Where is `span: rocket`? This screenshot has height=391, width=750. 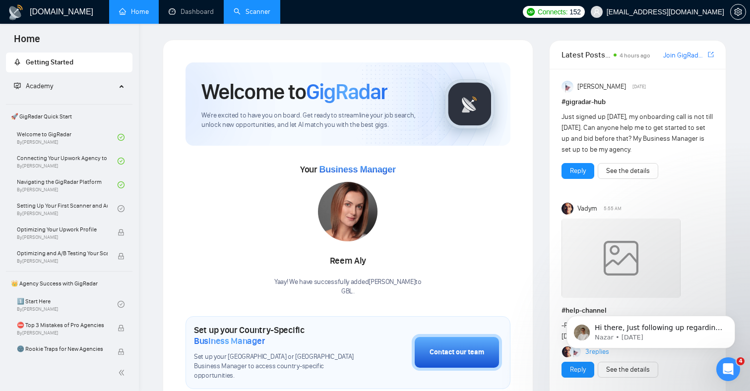 span: rocket is located at coordinates (17, 62).